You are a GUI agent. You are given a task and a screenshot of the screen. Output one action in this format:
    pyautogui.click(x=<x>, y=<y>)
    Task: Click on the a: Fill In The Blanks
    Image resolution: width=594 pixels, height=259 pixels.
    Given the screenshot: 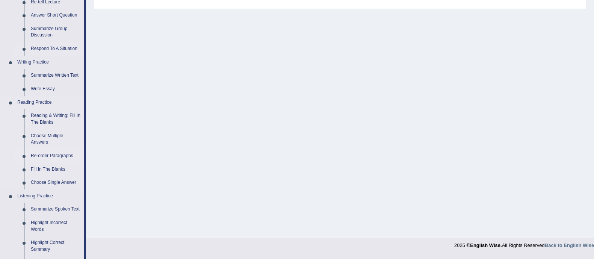 What is the action you would take?
    pyautogui.click(x=56, y=169)
    